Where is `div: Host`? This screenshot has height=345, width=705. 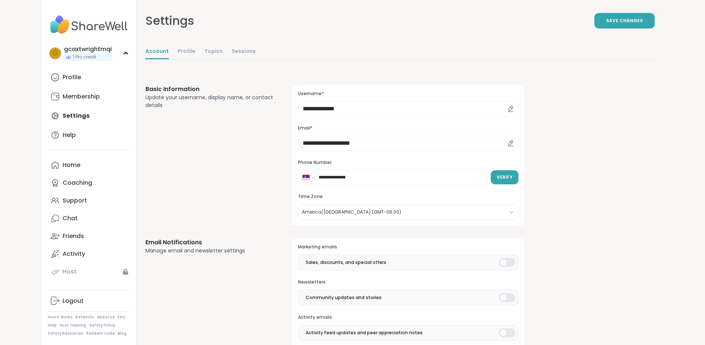
div: Host is located at coordinates (70, 272).